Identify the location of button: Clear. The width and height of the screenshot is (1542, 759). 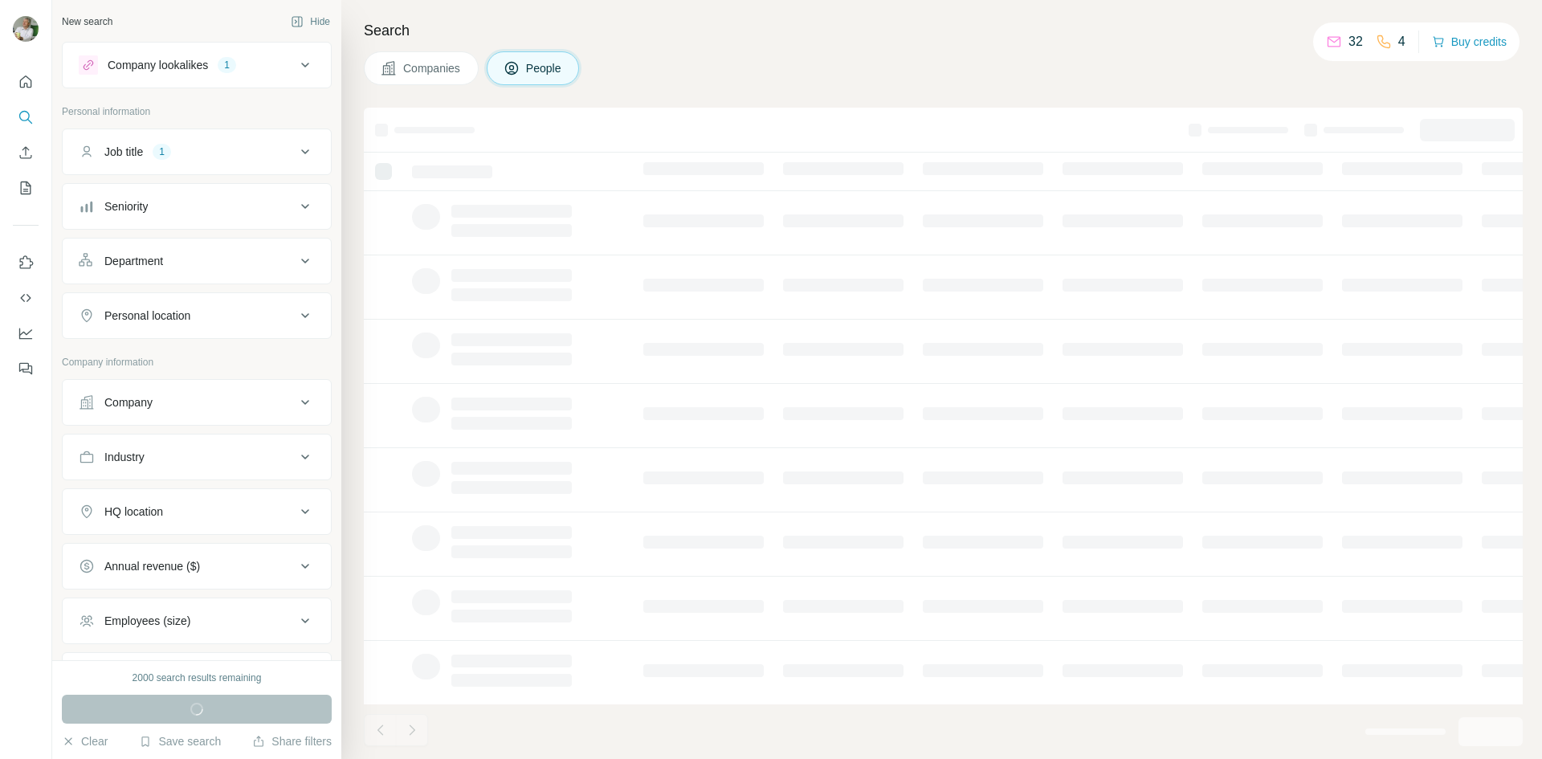
(84, 741).